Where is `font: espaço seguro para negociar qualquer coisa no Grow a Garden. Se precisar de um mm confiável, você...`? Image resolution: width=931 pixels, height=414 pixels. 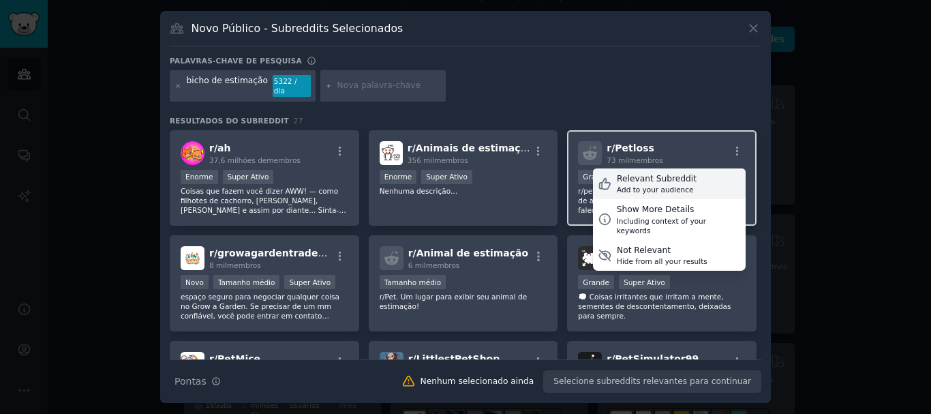 font: espaço seguro para negociar qualquer coisa no Grow a Garden. Se precisar de um mm confiável, você... is located at coordinates (260, 330).